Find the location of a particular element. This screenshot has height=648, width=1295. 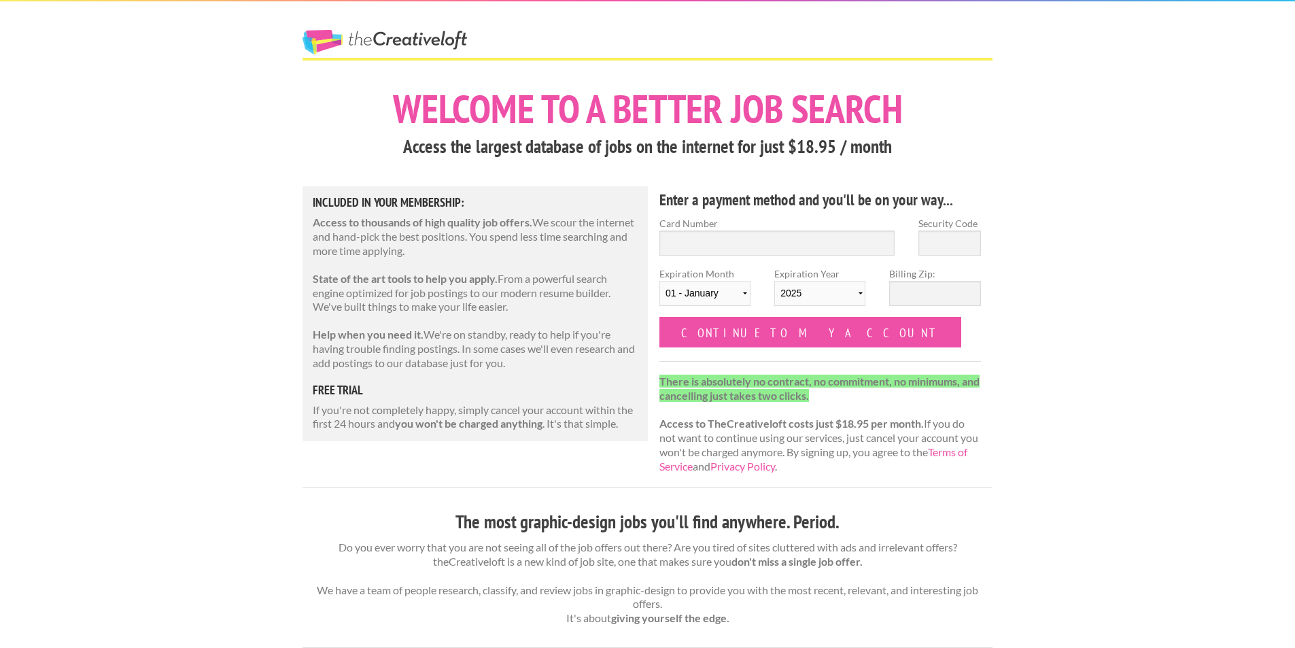

label: Expiration Month is located at coordinates (705, 292).